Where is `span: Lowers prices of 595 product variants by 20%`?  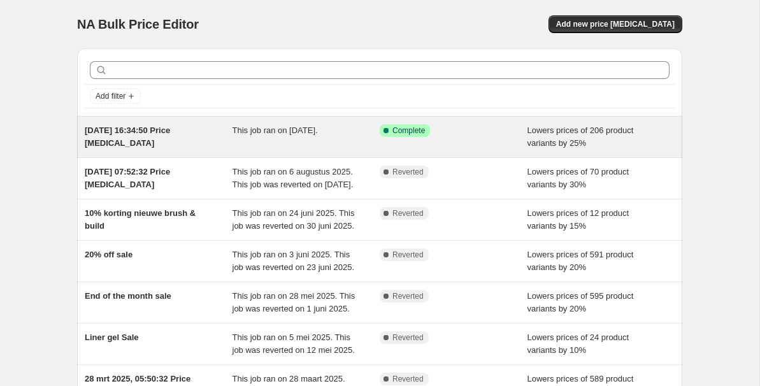
span: Lowers prices of 595 product variants by 20% is located at coordinates (580, 302).